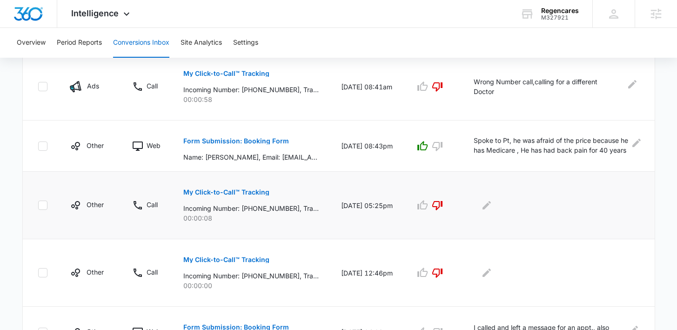  I want to click on div: account name, so click(560, 11).